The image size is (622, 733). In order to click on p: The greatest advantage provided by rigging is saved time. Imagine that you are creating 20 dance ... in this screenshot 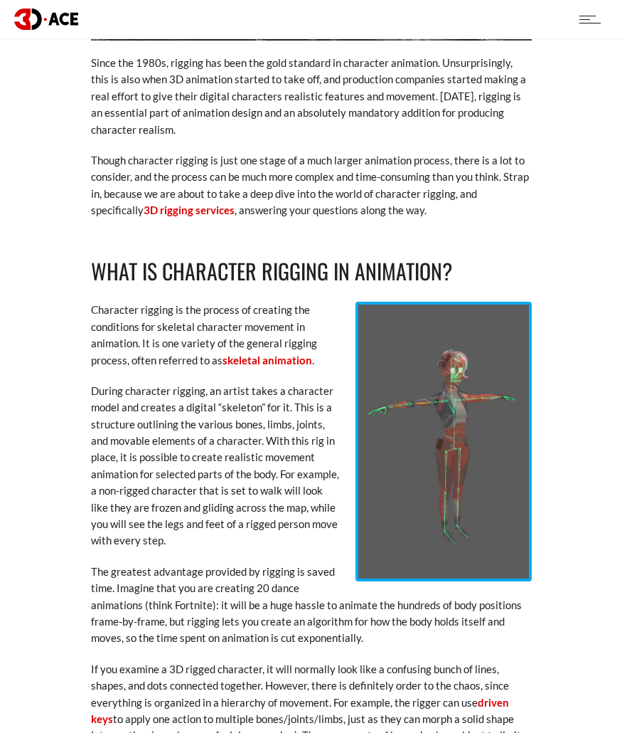, I will do `click(312, 605)`.